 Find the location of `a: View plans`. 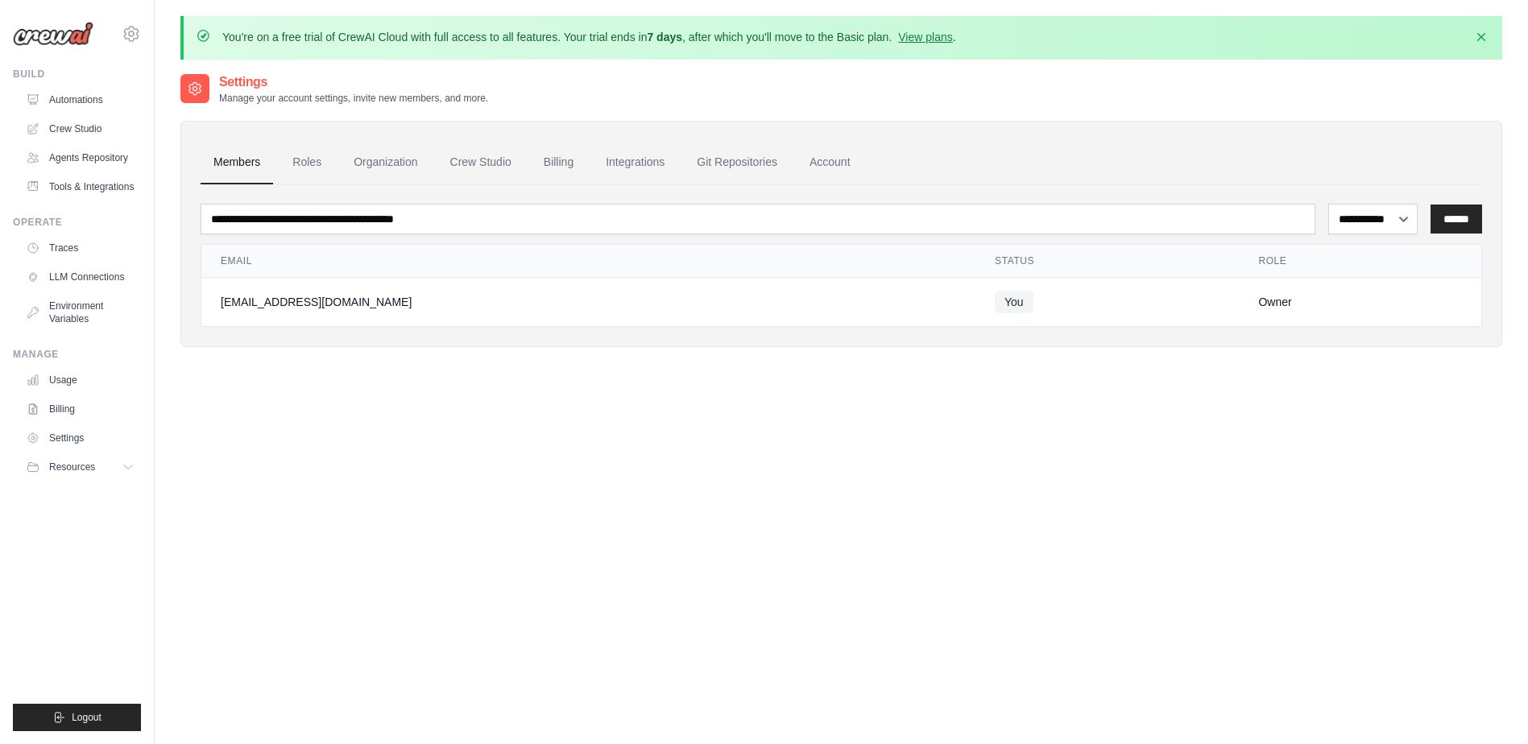

a: View plans is located at coordinates (925, 37).